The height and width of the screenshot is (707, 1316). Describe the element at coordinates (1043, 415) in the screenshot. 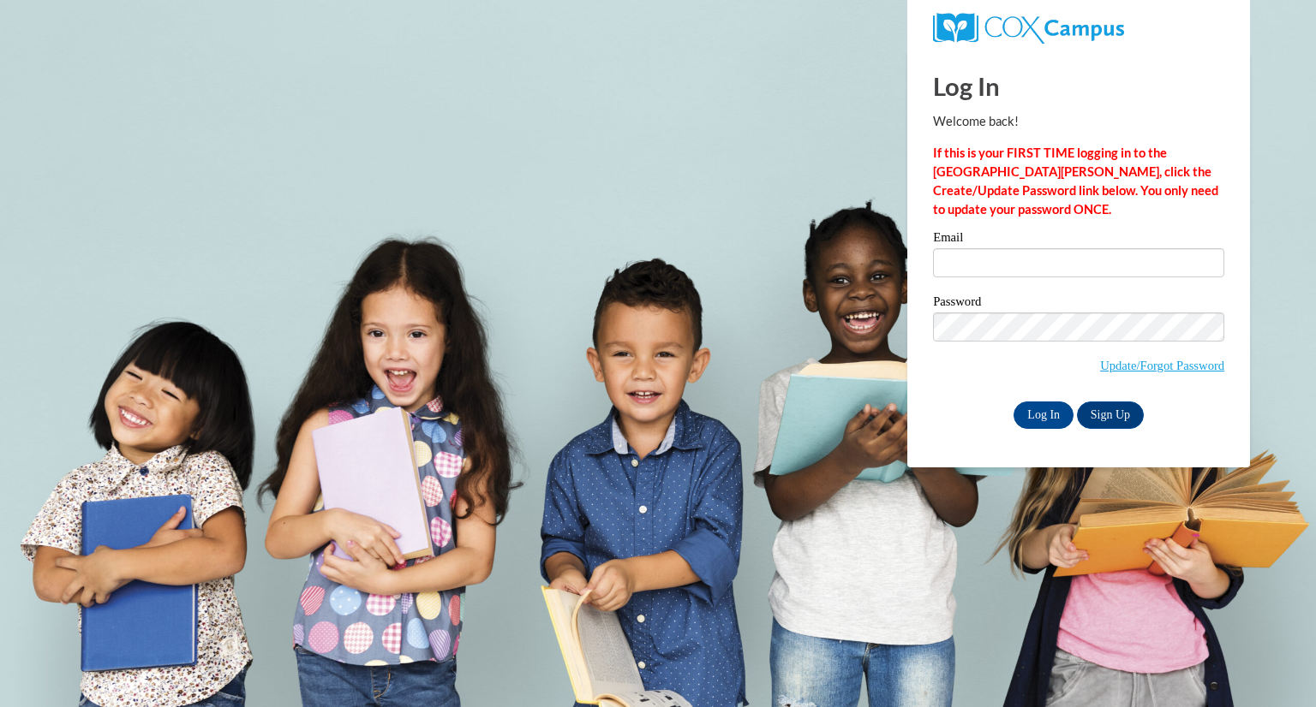

I see `input: Log In` at that location.